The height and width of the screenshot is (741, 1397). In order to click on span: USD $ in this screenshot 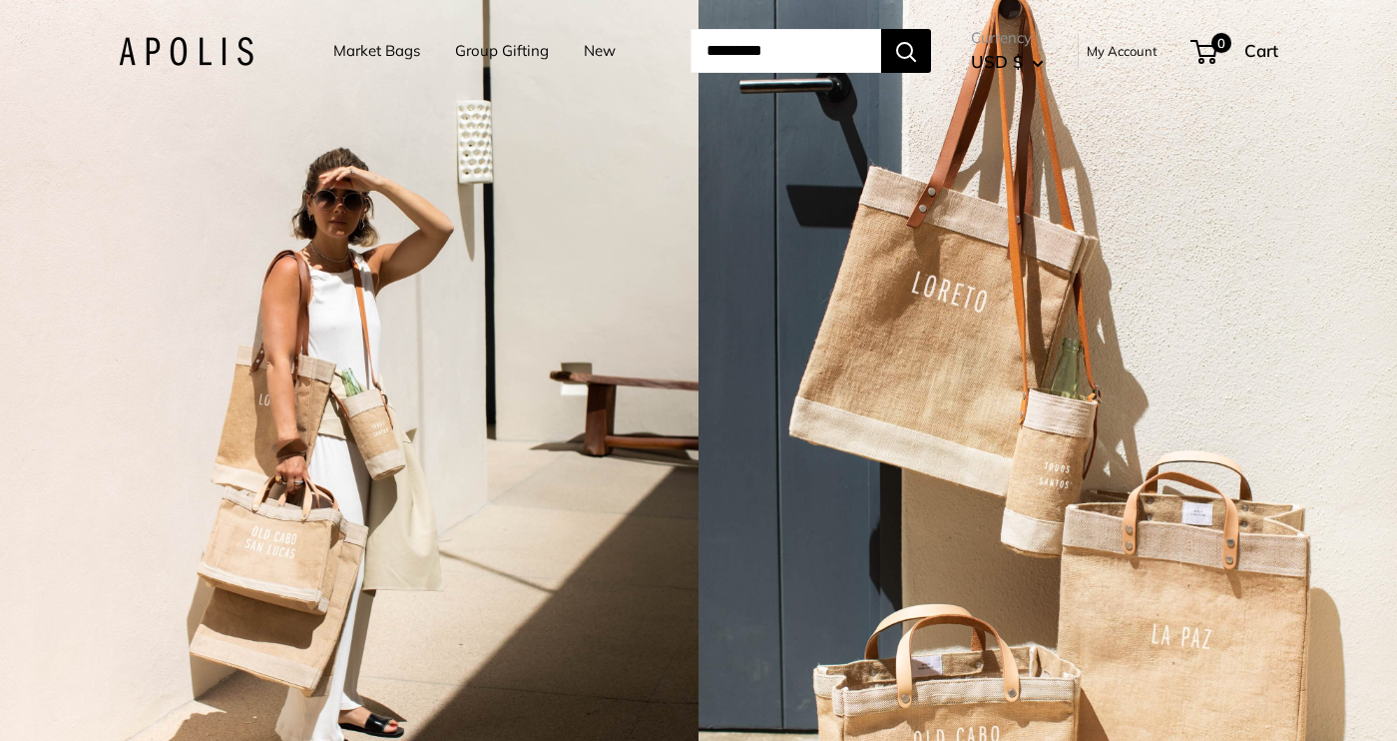, I will do `click(997, 61)`.